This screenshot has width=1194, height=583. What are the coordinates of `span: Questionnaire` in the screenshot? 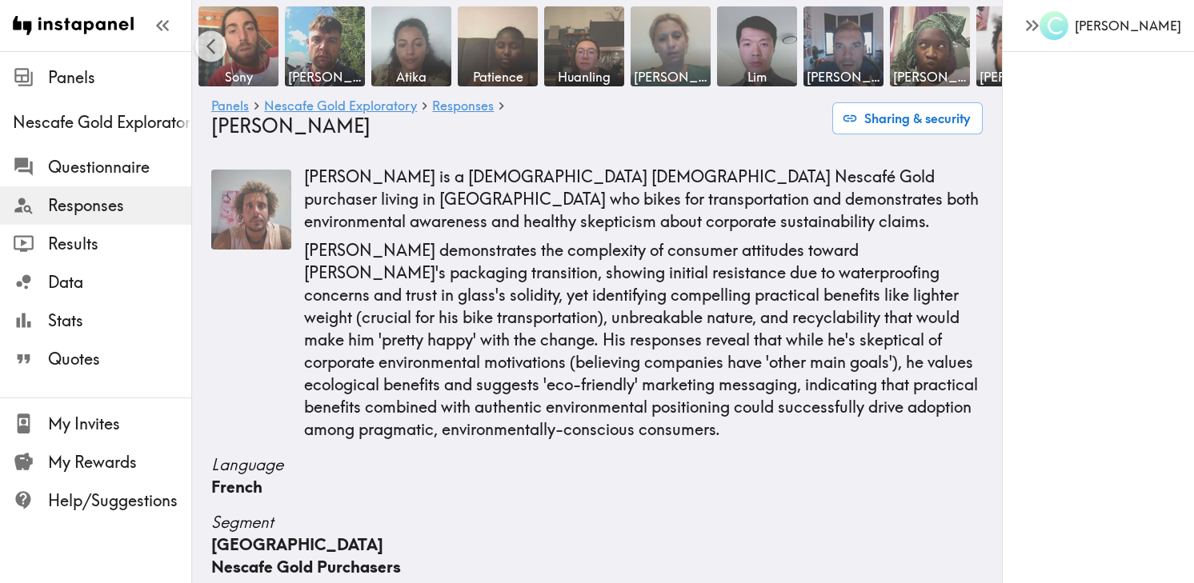 It's located at (119, 167).